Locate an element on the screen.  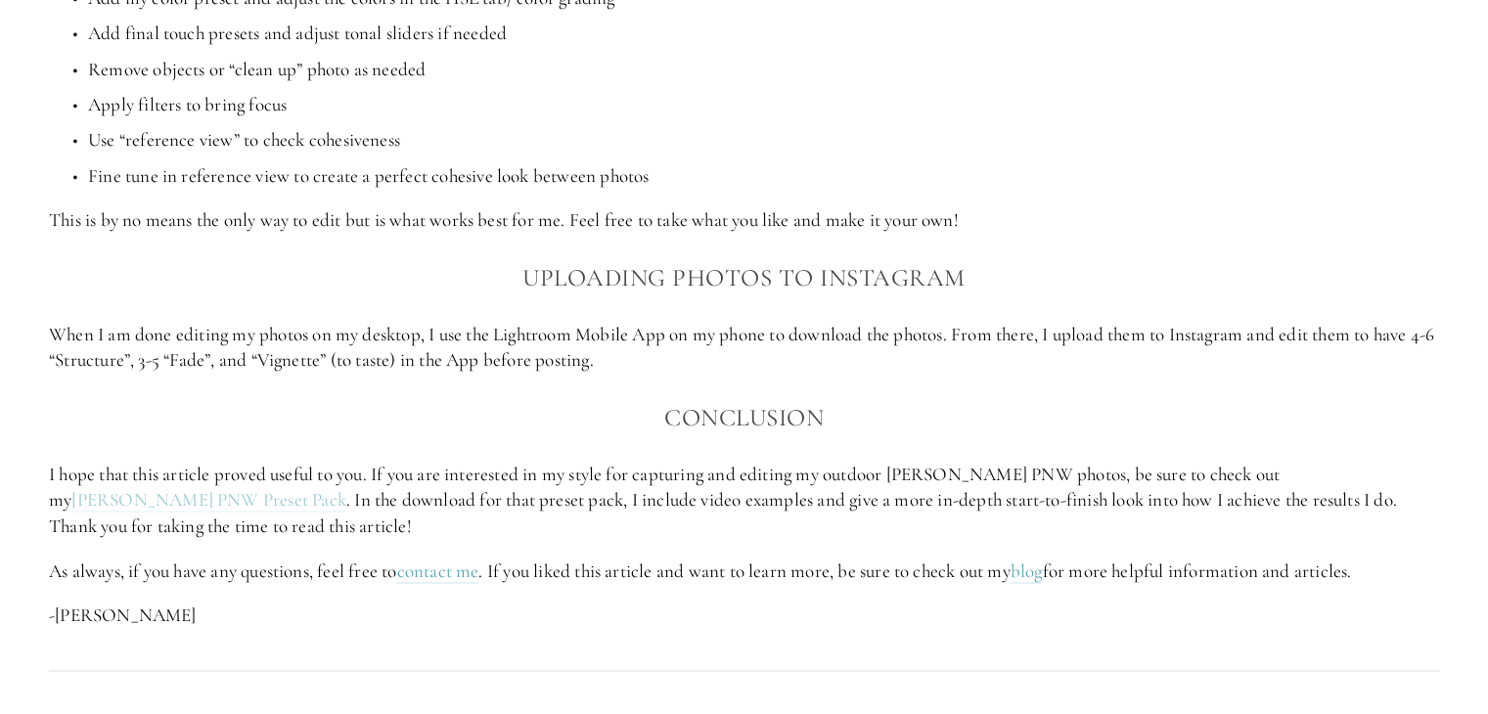
p: Remove objects or “clean up” photo as needed is located at coordinates (763, 68).